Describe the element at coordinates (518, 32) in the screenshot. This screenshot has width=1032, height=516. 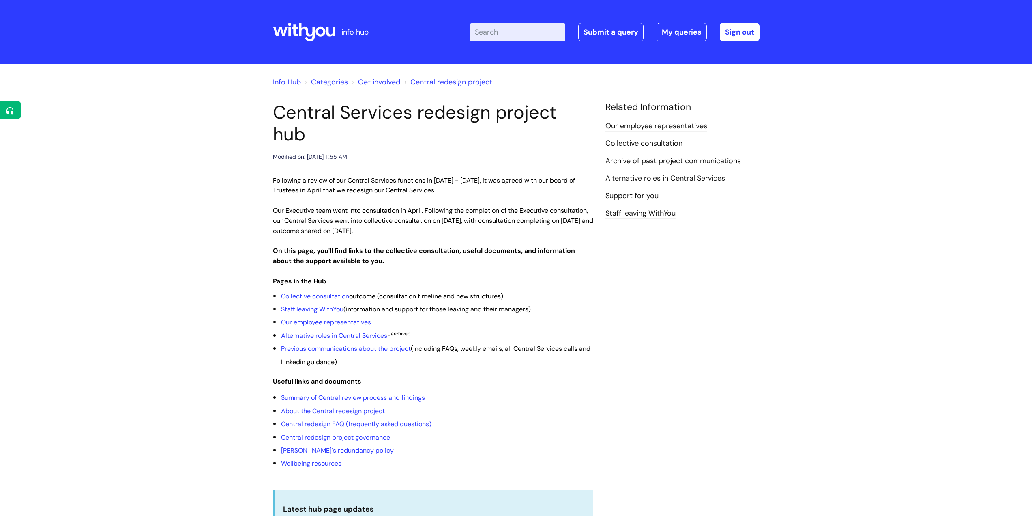
I see `input: Search` at that location.